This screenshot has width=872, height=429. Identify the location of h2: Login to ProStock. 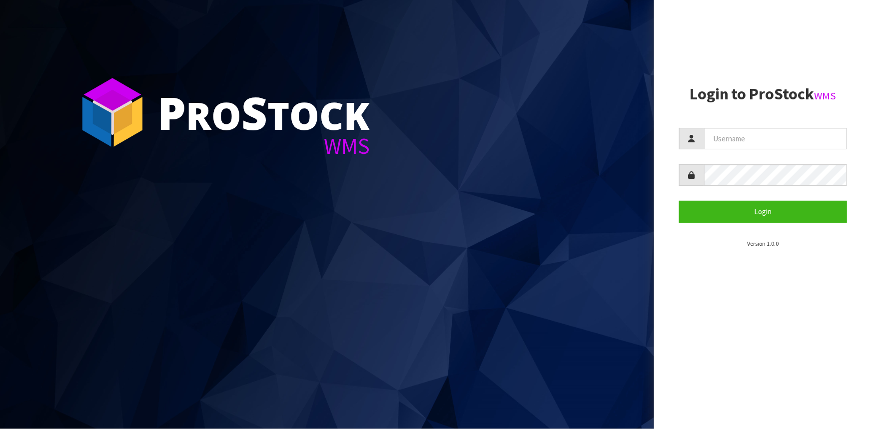
(763, 94).